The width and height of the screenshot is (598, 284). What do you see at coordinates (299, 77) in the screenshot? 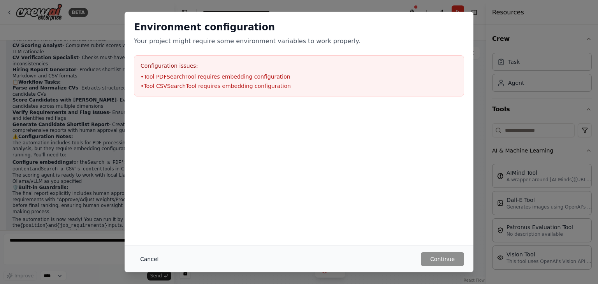
I see `li: • Tool PDFSearchTool requires embedding configuration` at bounding box center [299, 77].